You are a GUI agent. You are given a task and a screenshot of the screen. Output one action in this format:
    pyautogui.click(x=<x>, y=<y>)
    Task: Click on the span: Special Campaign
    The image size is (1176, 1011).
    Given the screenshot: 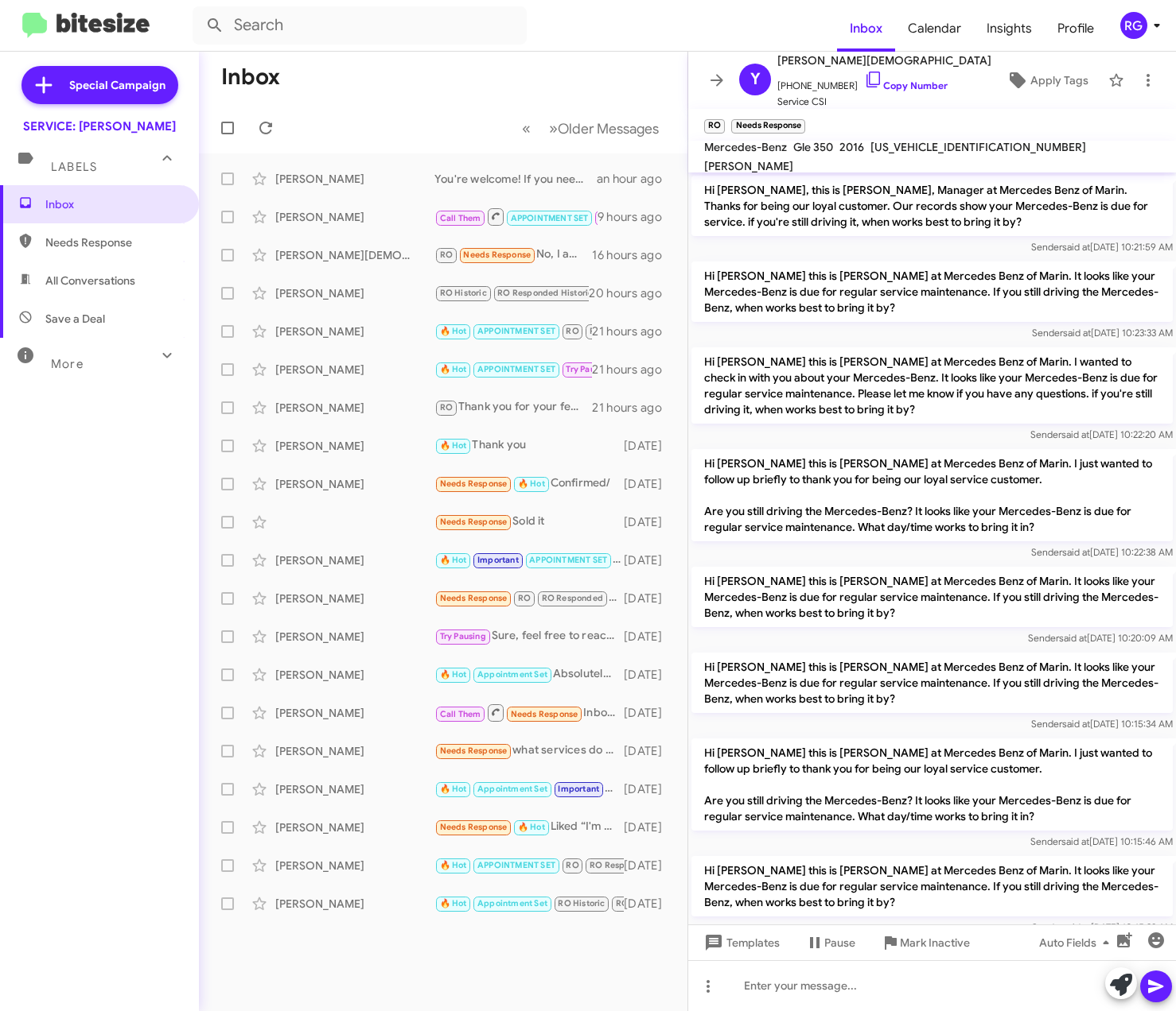 What is the action you would take?
    pyautogui.click(x=117, y=85)
    